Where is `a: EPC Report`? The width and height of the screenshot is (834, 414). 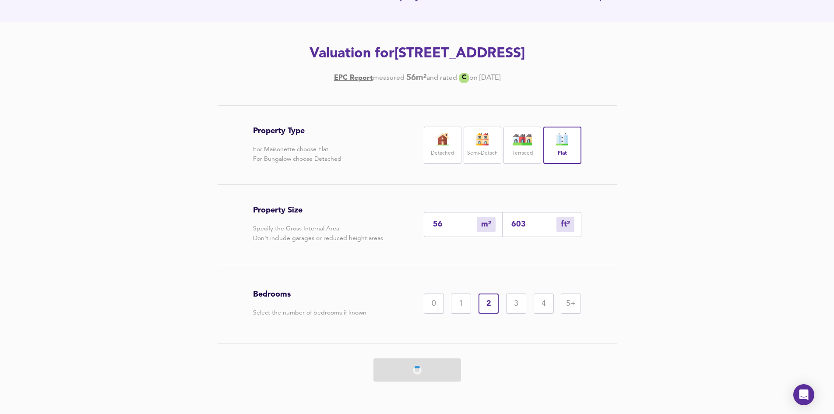 a: EPC Report is located at coordinates (353, 78).